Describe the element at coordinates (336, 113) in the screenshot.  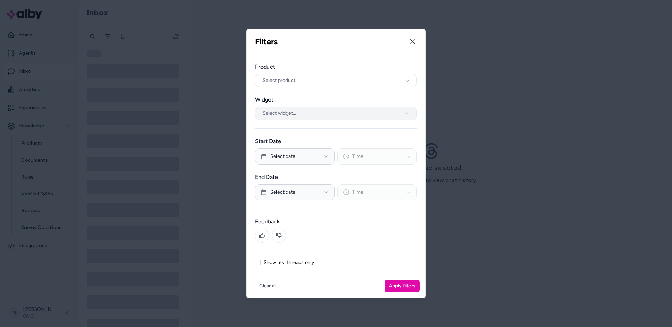
I see `button: Select widget...` at that location.